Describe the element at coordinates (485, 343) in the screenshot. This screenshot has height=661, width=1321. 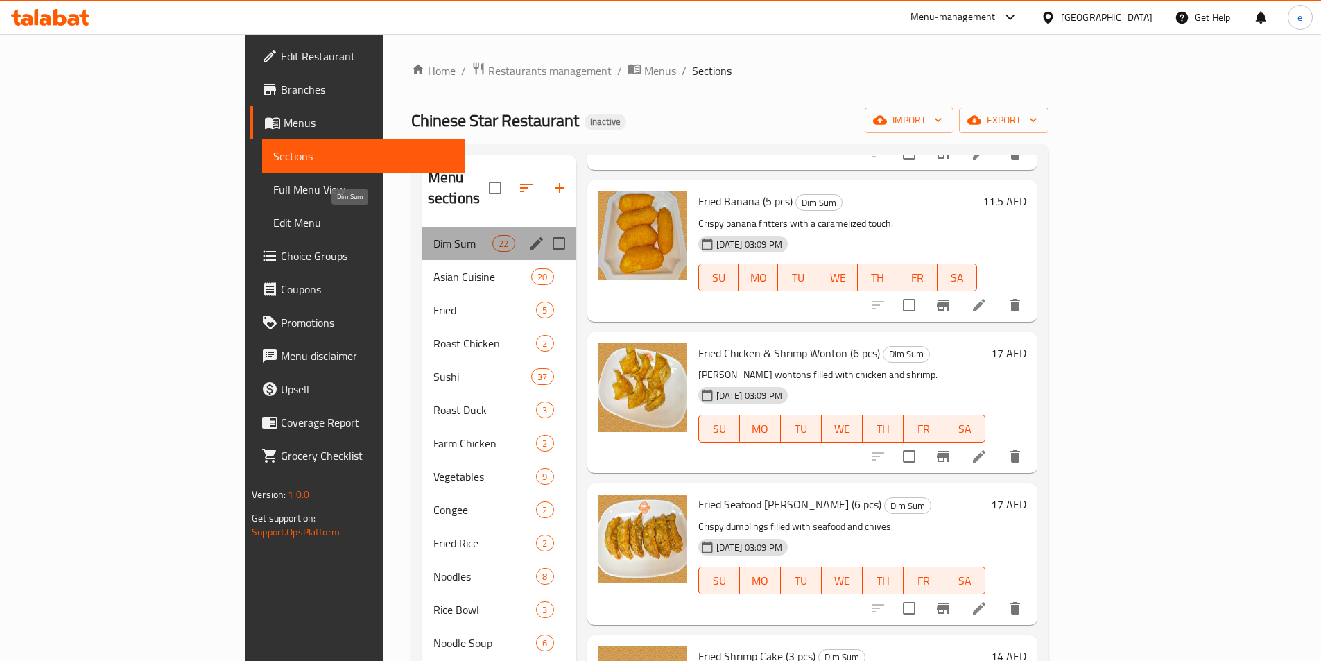
I see `div: Roast Chicken` at that location.